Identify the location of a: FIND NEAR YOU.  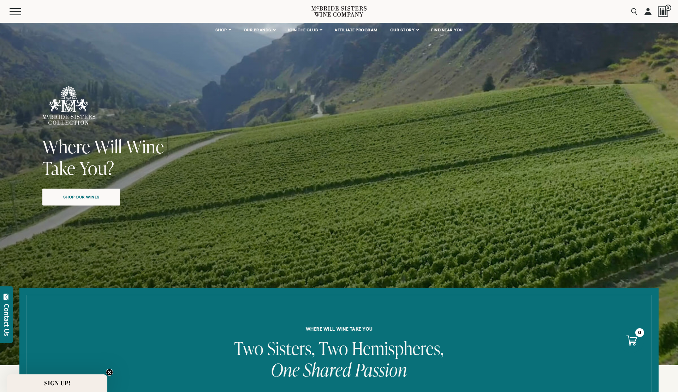
(447, 30).